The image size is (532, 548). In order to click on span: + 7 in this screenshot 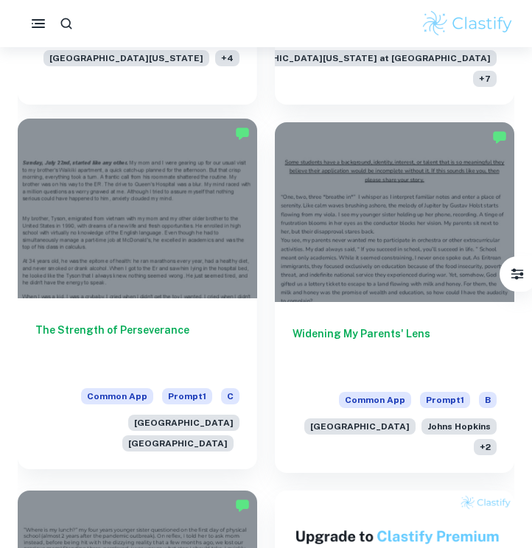, I will do `click(485, 79)`.